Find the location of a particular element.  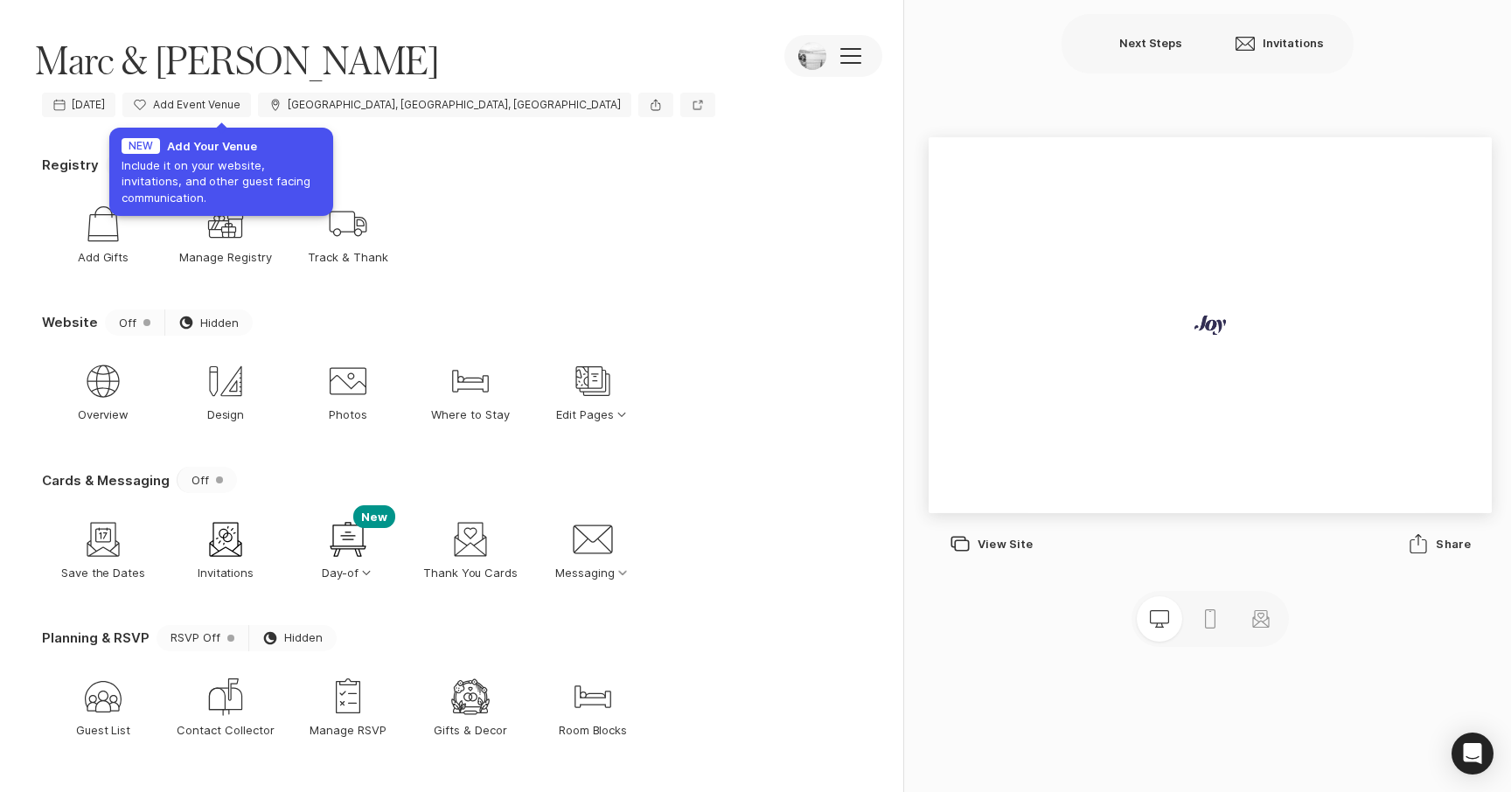

p: Design is located at coordinates (226, 415).